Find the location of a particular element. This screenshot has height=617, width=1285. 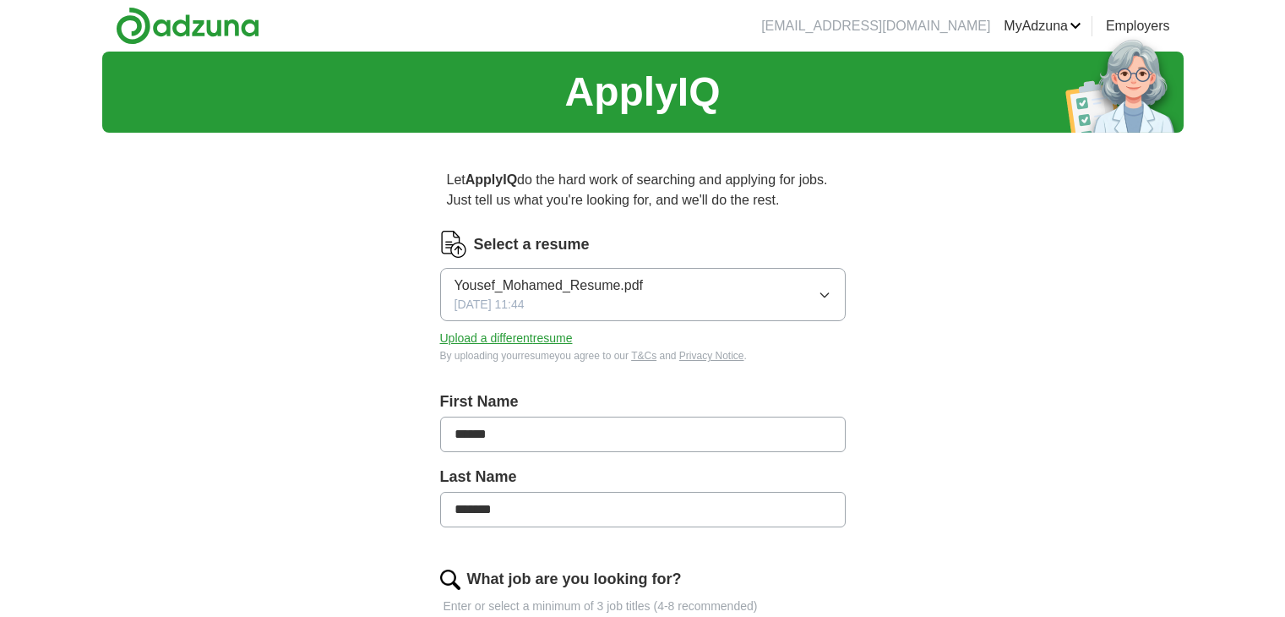

div: By uploading your resume you agree to our and . is located at coordinates (643, 356).